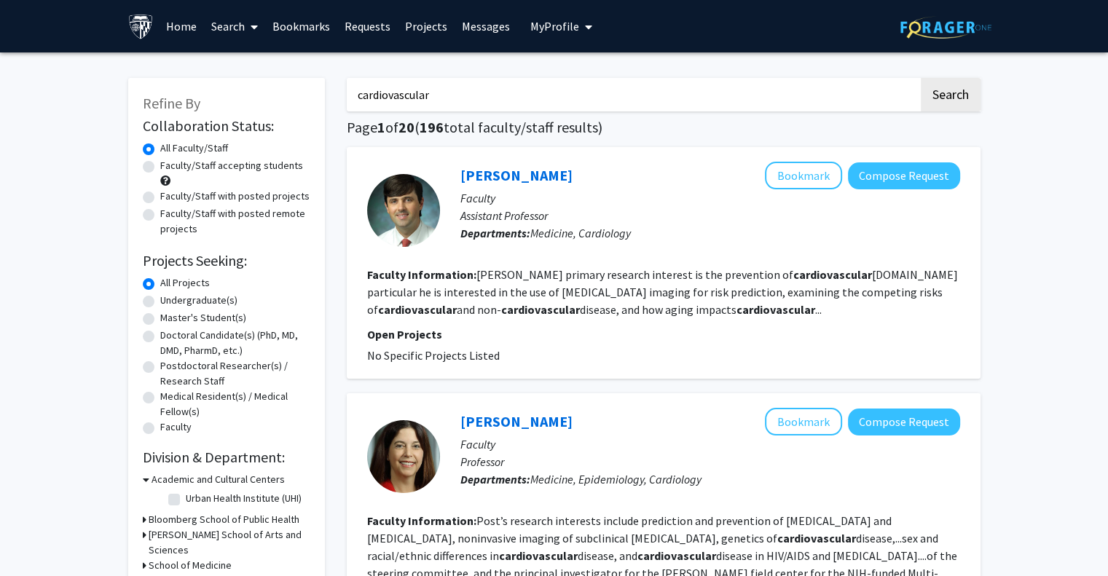 Image resolution: width=1108 pixels, height=576 pixels. Describe the element at coordinates (710, 216) in the screenshot. I see `p: Assistant Professor` at that location.